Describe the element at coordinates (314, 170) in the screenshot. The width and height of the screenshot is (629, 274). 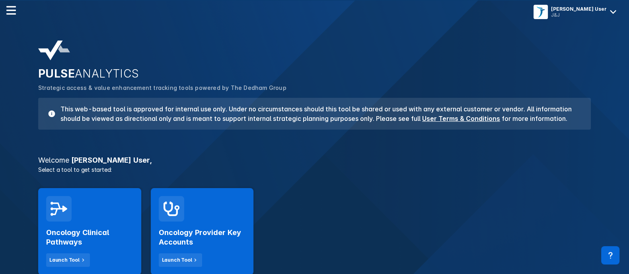
I see `p: Select a tool to get started:` at that location.